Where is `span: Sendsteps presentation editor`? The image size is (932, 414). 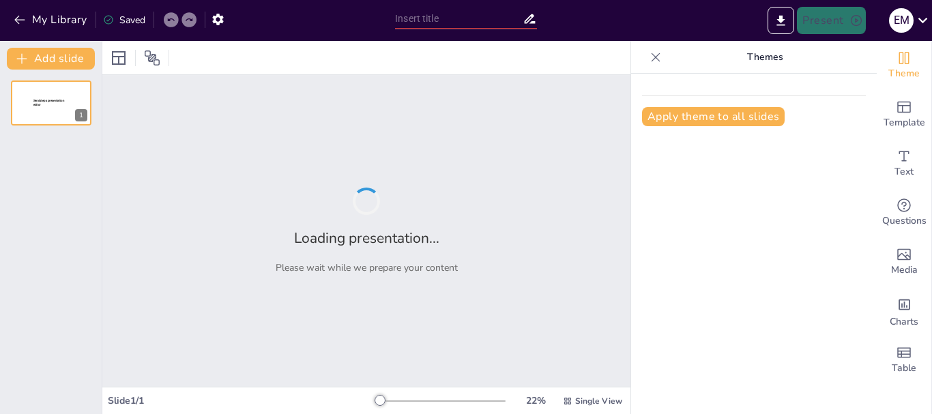
span: Sendsteps presentation editor is located at coordinates (48, 102).